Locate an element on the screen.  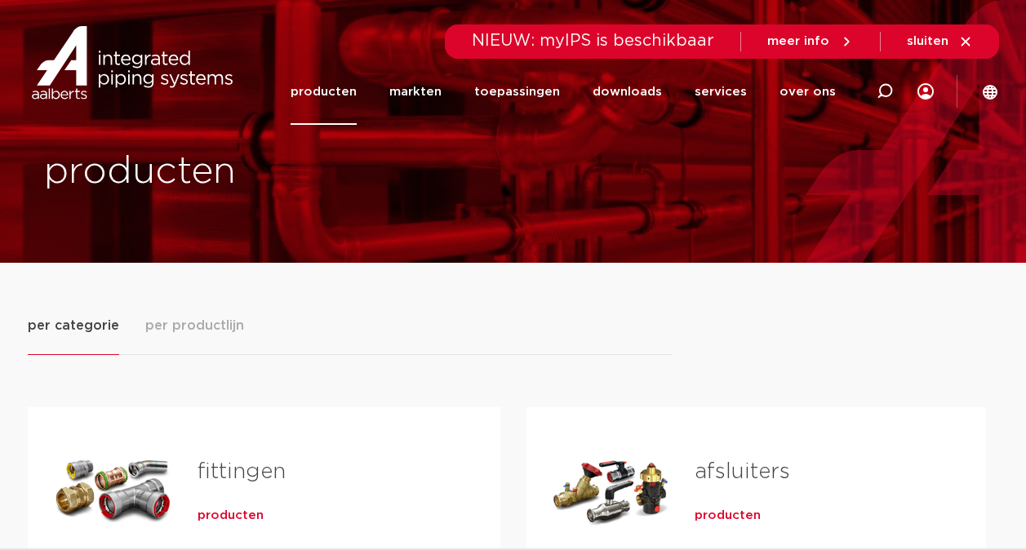
a: toepassingen is located at coordinates (516, 91).